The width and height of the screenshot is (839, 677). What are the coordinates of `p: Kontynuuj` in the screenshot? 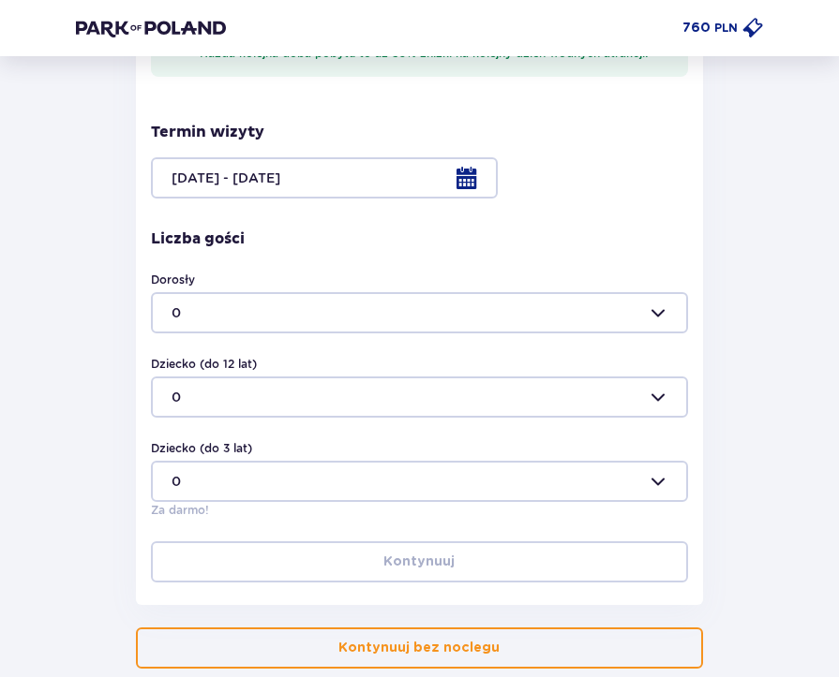 It's located at (419, 562).